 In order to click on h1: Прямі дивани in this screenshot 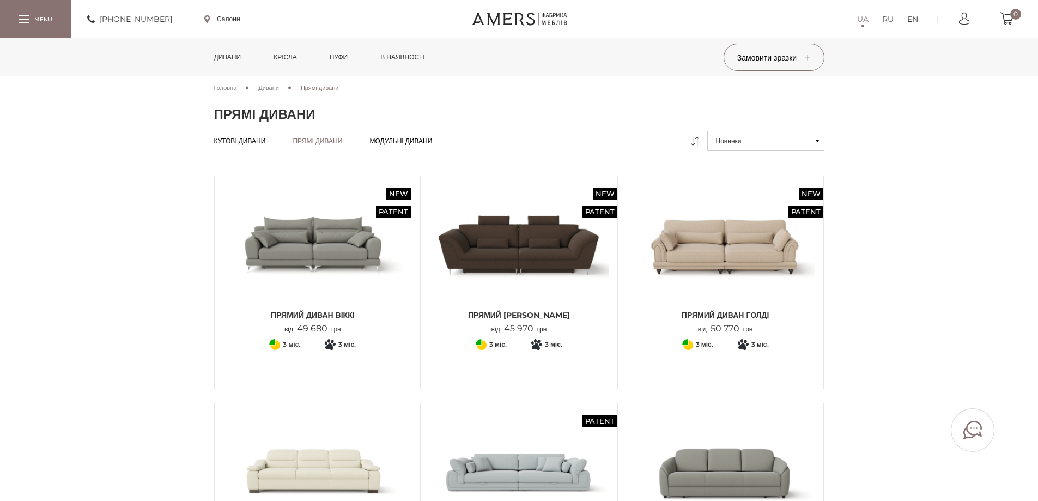, I will do `click(519, 114)`.